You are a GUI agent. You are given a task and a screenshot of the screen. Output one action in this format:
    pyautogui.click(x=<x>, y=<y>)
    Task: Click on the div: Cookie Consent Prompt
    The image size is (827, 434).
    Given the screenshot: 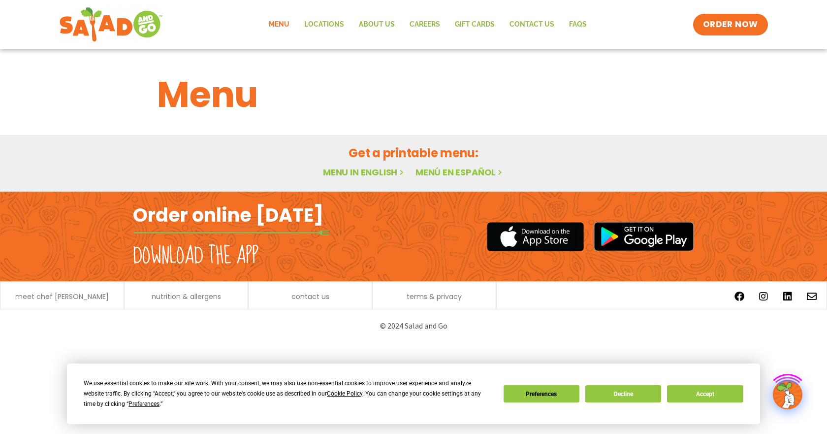 What is the action you would take?
    pyautogui.click(x=413, y=393)
    